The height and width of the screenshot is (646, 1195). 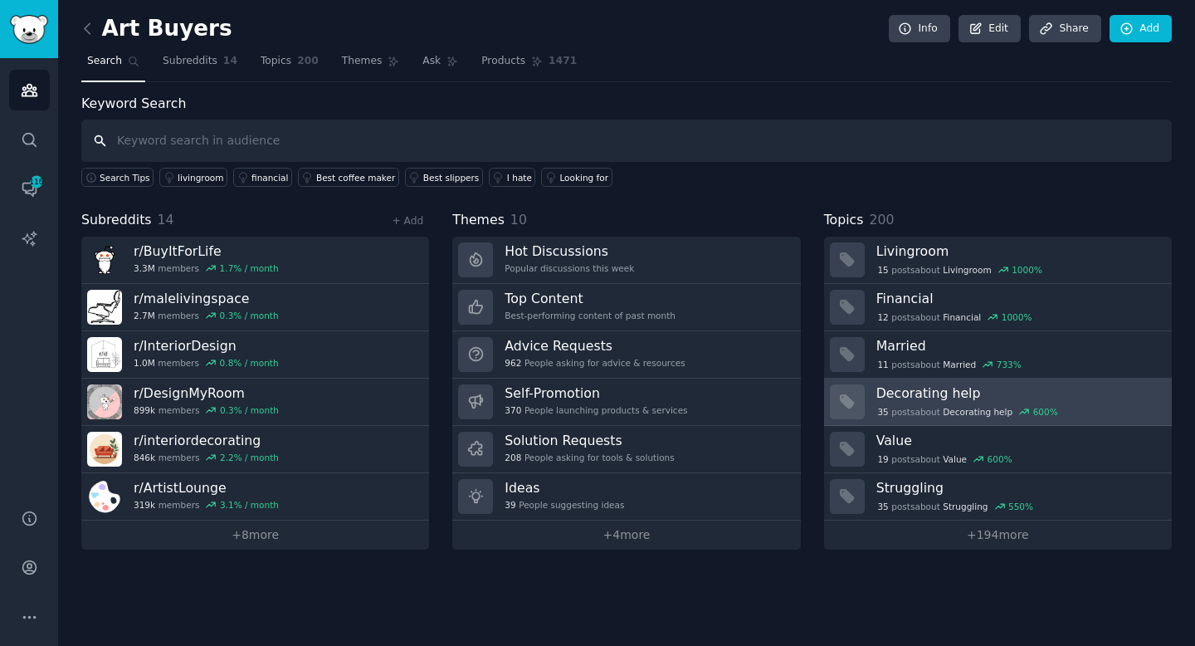 I want to click on span: Themes, so click(x=478, y=220).